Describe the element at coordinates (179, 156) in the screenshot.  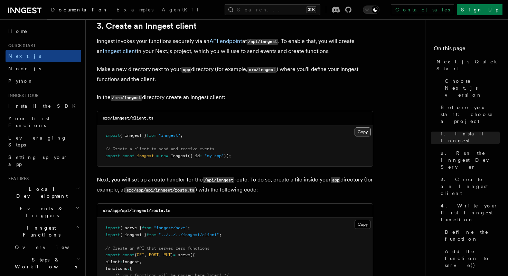
I see `span: Inngest` at that location.